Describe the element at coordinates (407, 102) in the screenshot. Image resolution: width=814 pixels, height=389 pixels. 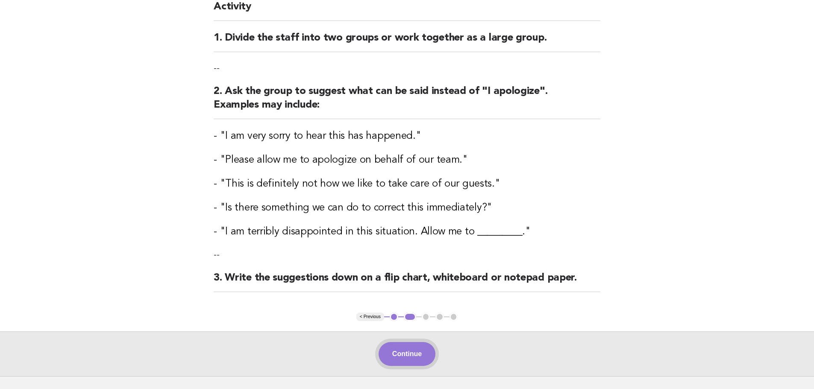
I see `h2: 2. Ask the group to suggest what can be said instead of "I apologize". Examples may include:` at that location.